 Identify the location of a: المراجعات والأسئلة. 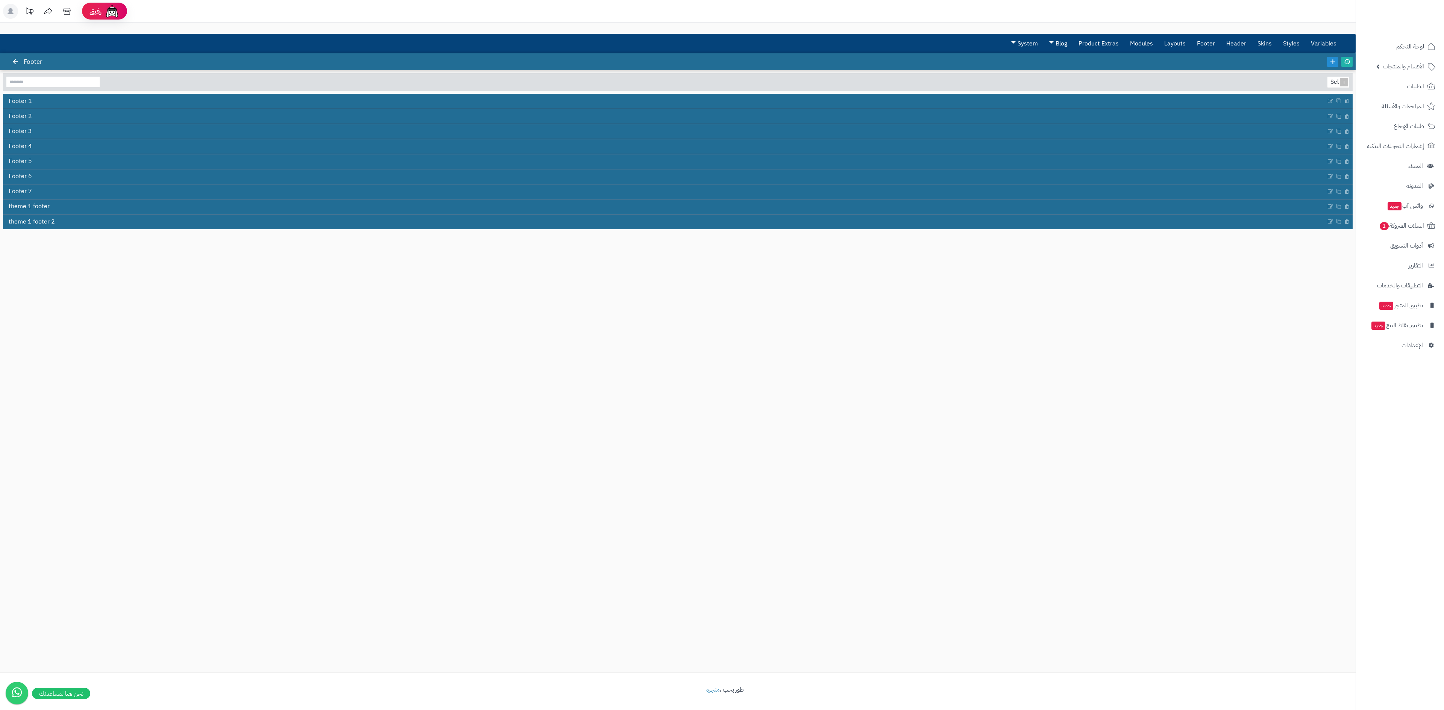
(1400, 106).